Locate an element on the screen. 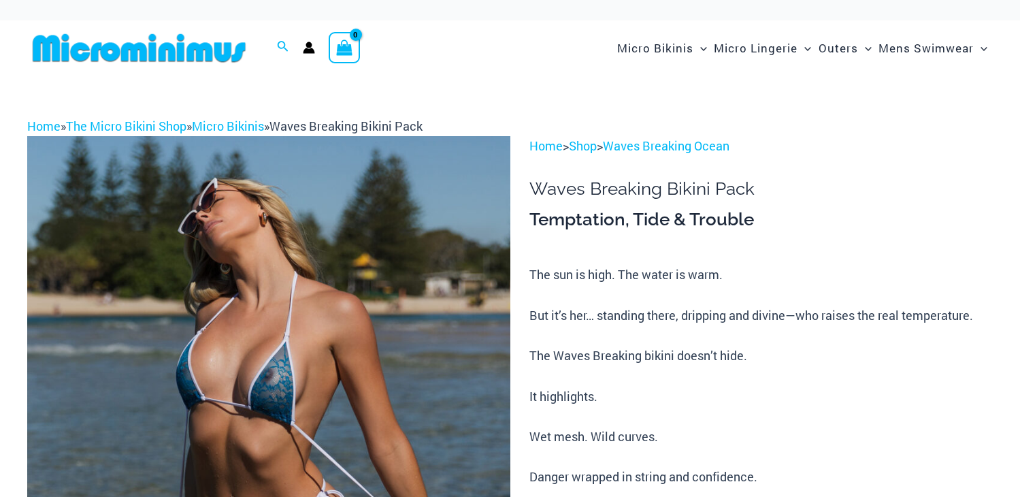 This screenshot has width=1020, height=497. a: Micro Bikinis is located at coordinates (228, 126).